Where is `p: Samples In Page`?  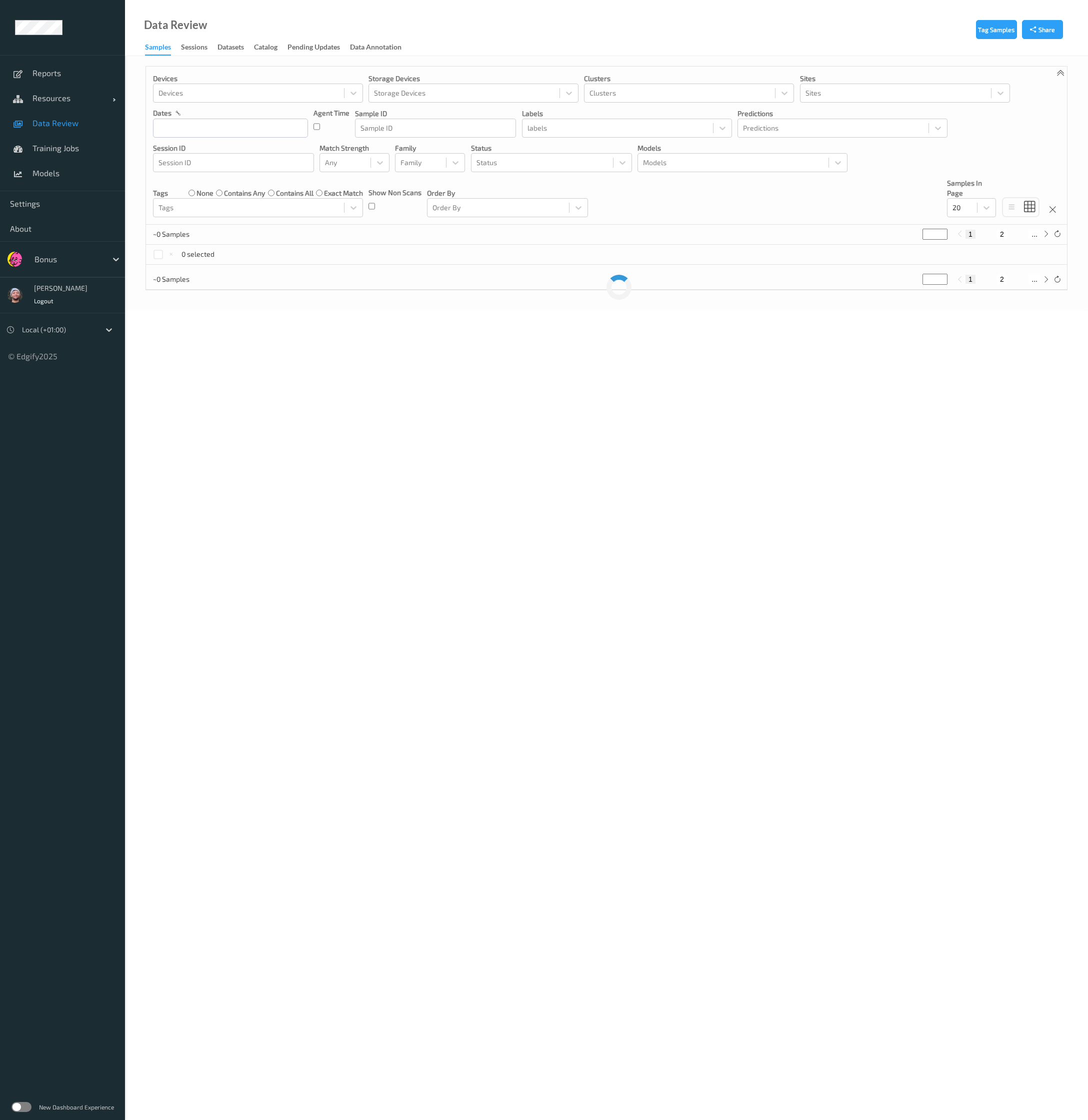 p: Samples In Page is located at coordinates (972, 189).